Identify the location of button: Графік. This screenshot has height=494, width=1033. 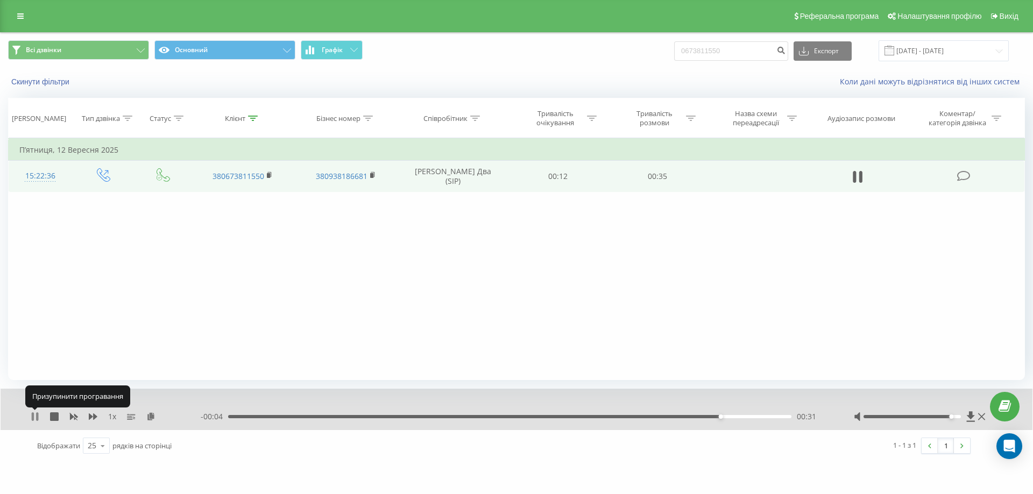
(331, 50).